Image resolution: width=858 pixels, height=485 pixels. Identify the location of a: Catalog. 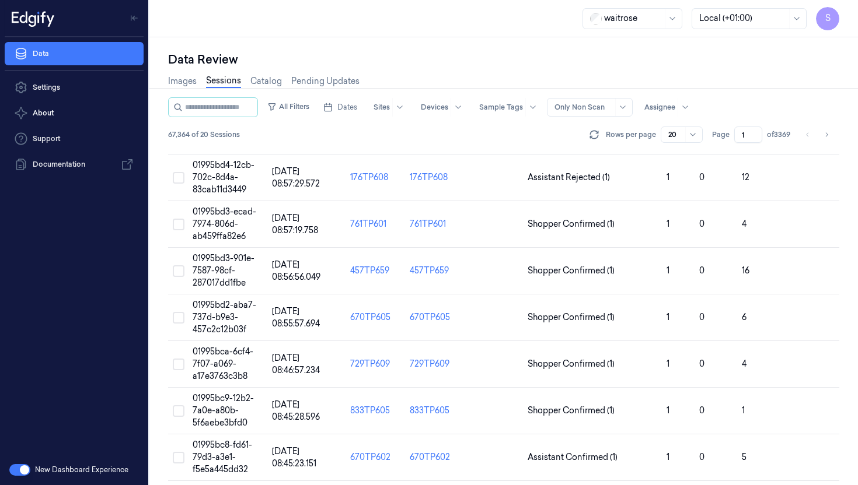
(266, 81).